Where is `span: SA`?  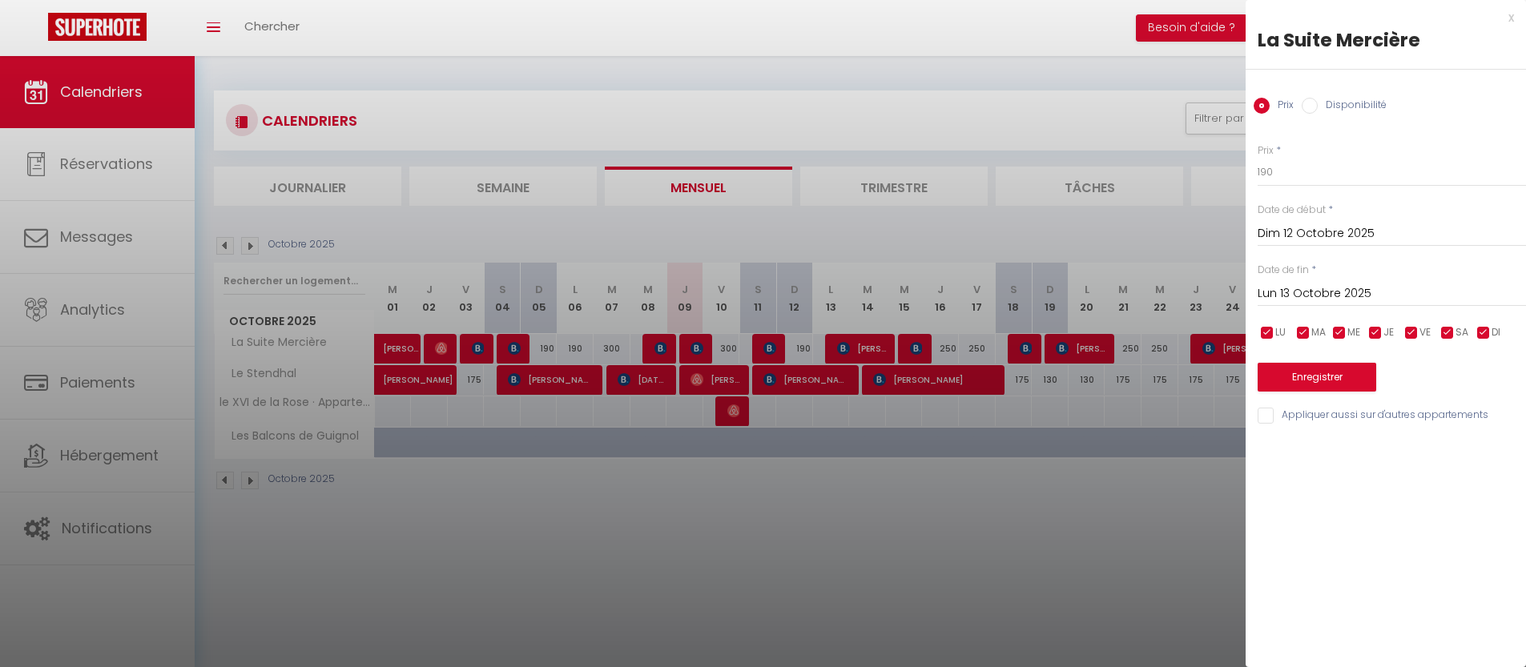 span: SA is located at coordinates (1462, 333).